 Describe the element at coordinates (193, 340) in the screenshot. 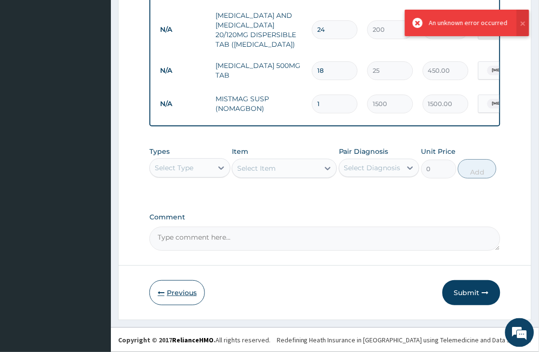

I see `a: RelianceHMO` at that location.